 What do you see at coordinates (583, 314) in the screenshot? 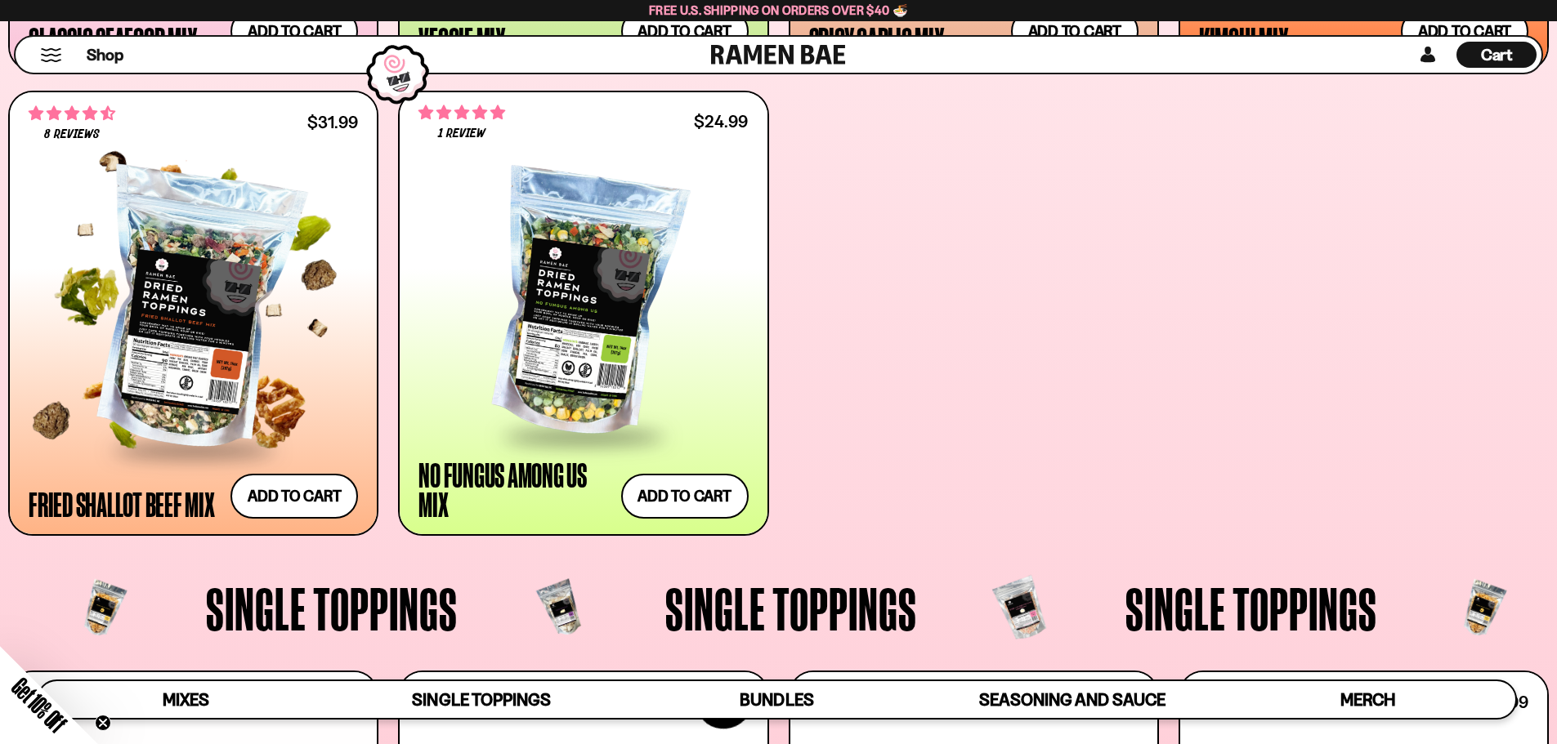
I see `a: 5.00 stars 1 review $24.99 No Fungus Among Us Mix Add to cart` at bounding box center [583, 314].